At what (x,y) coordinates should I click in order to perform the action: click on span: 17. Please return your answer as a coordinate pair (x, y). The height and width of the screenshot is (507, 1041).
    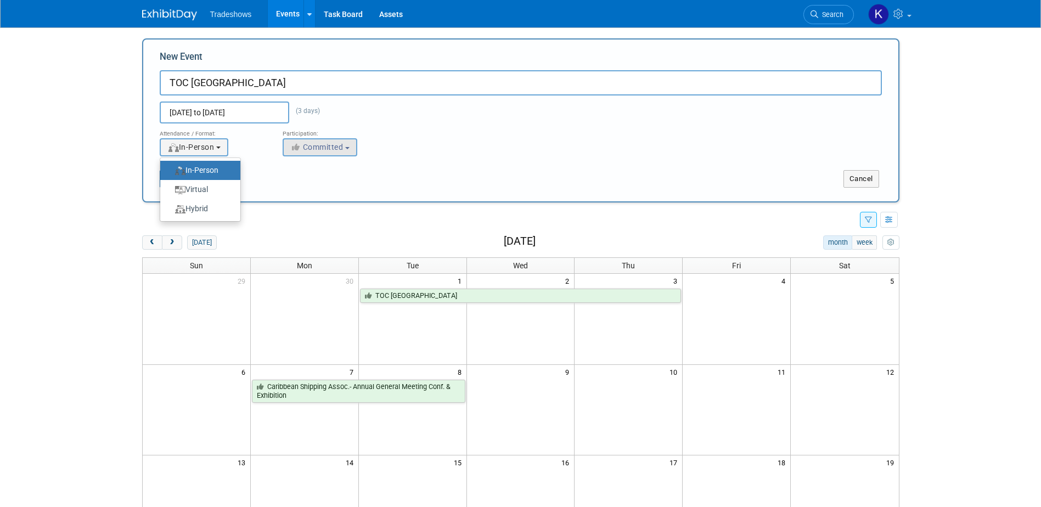
    Looking at the image, I should click on (675, 462).